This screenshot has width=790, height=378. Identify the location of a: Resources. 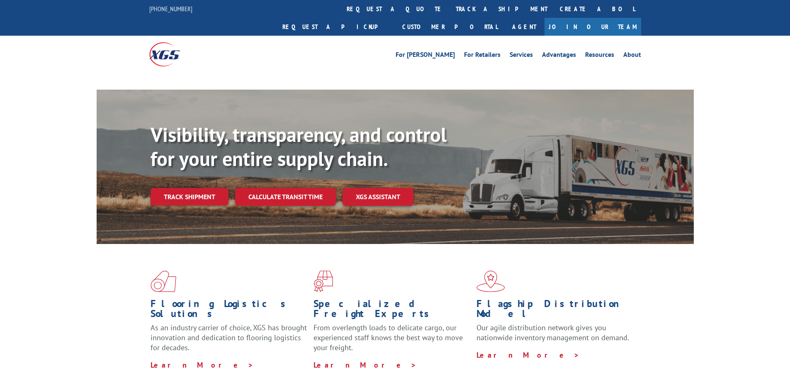
(599, 56).